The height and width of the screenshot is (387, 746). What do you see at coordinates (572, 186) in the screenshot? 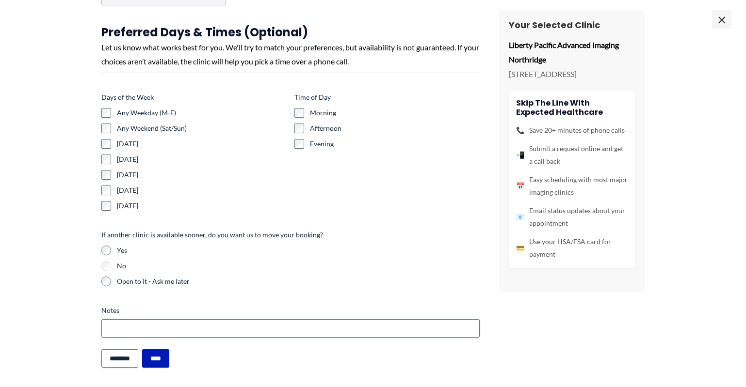
I see `li: Easy scheduling with most major imaging clinics` at bounding box center [572, 186].